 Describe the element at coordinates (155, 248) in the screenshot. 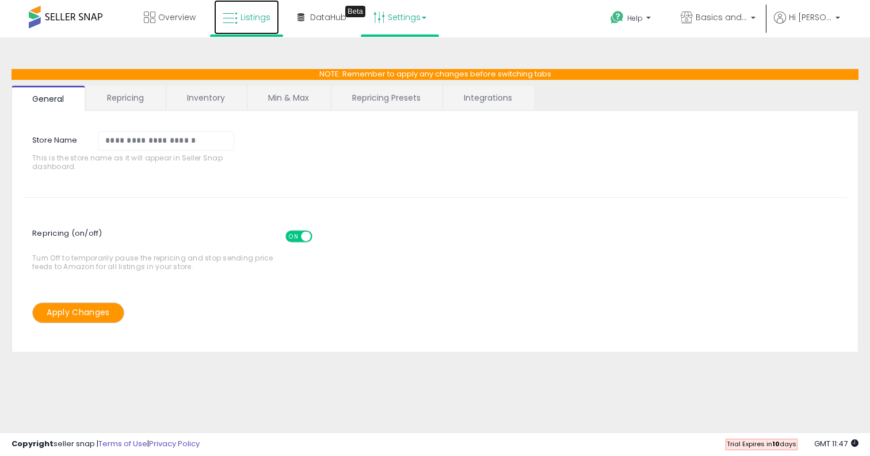

I see `span: Turn Off to temporarily pause the repricing and stop sending price feeds to Amazon for all listin...` at that location.